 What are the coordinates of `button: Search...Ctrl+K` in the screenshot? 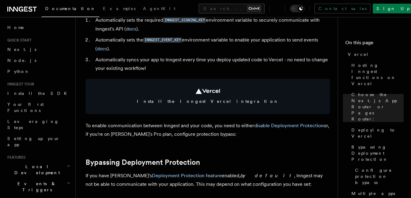 It's located at (232, 9).